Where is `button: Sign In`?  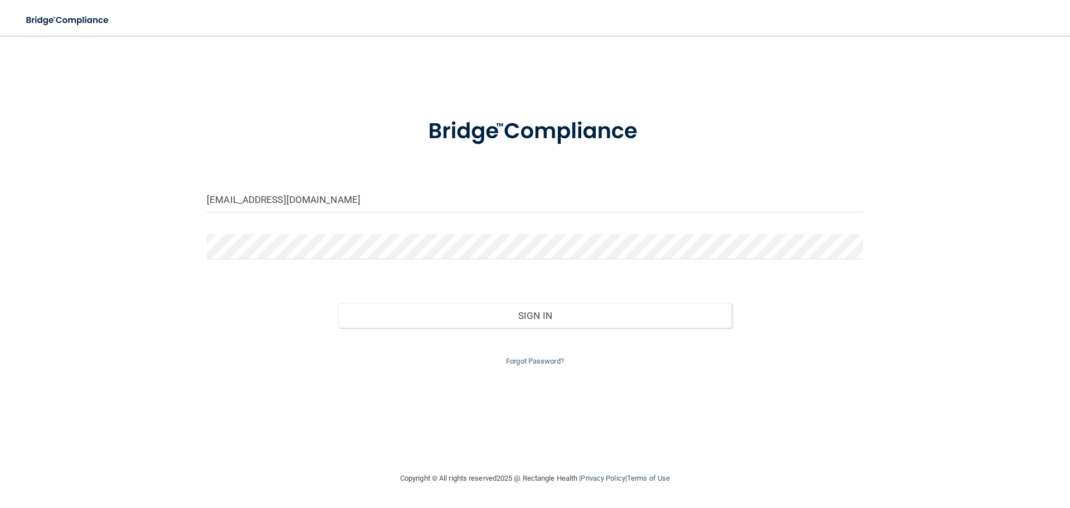
button: Sign In is located at coordinates (535, 315).